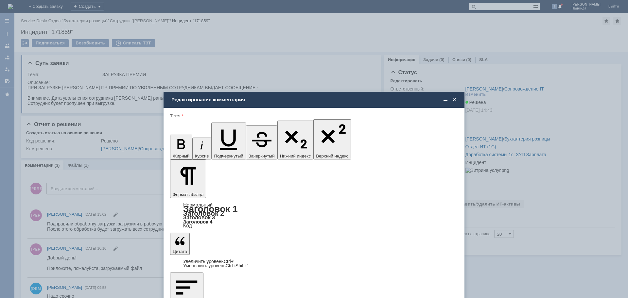  Describe the element at coordinates (188, 195) in the screenshot. I see `span: Формат абзаца` at that location.